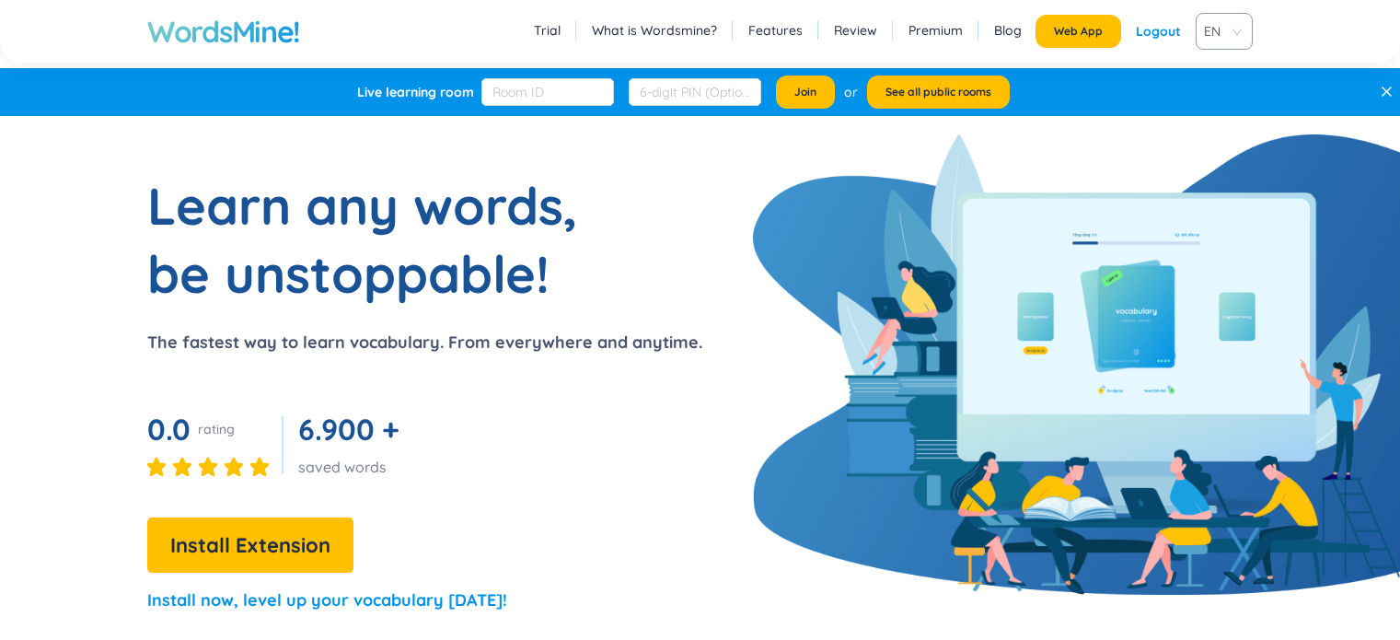  What do you see at coordinates (695, 92) in the screenshot?
I see `input: 6-digit PIN (Optional)` at bounding box center [695, 92].